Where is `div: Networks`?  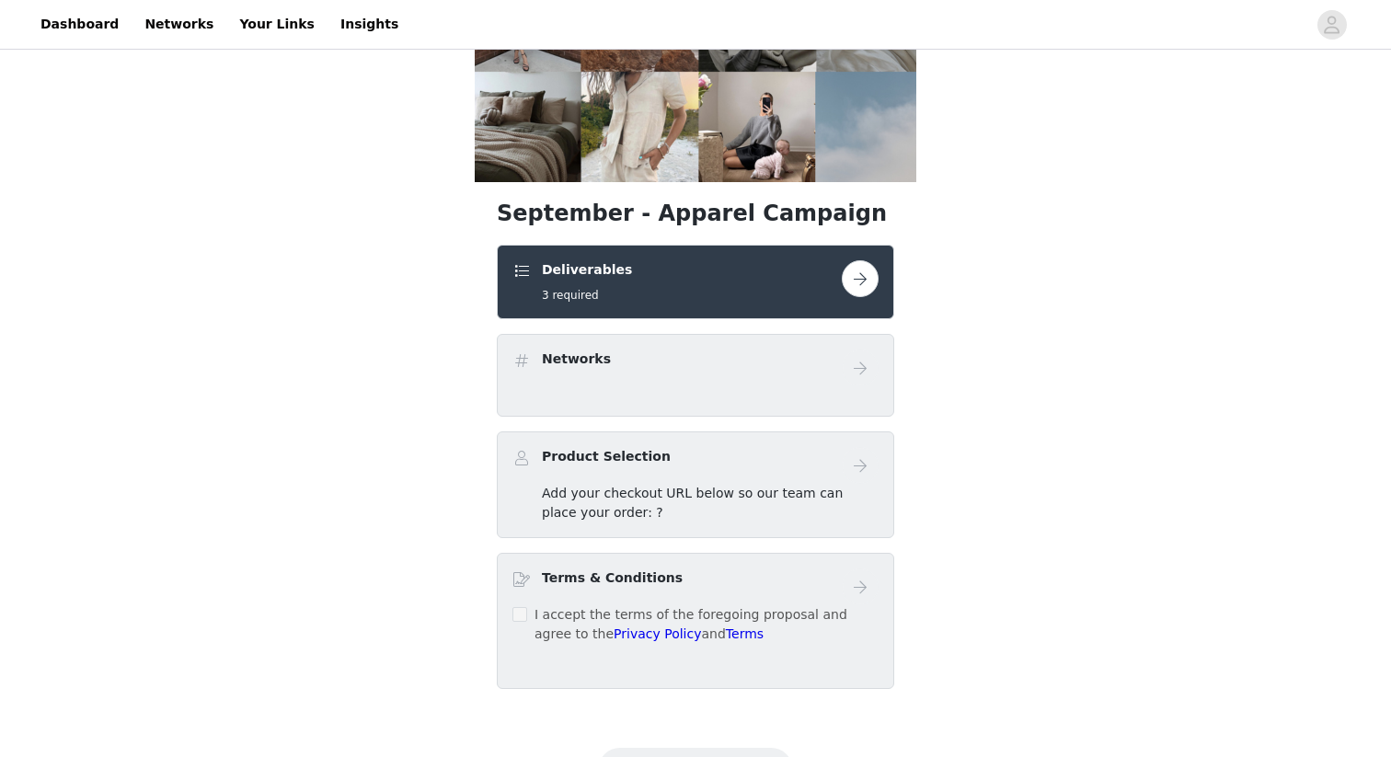 div: Networks is located at coordinates (695, 375).